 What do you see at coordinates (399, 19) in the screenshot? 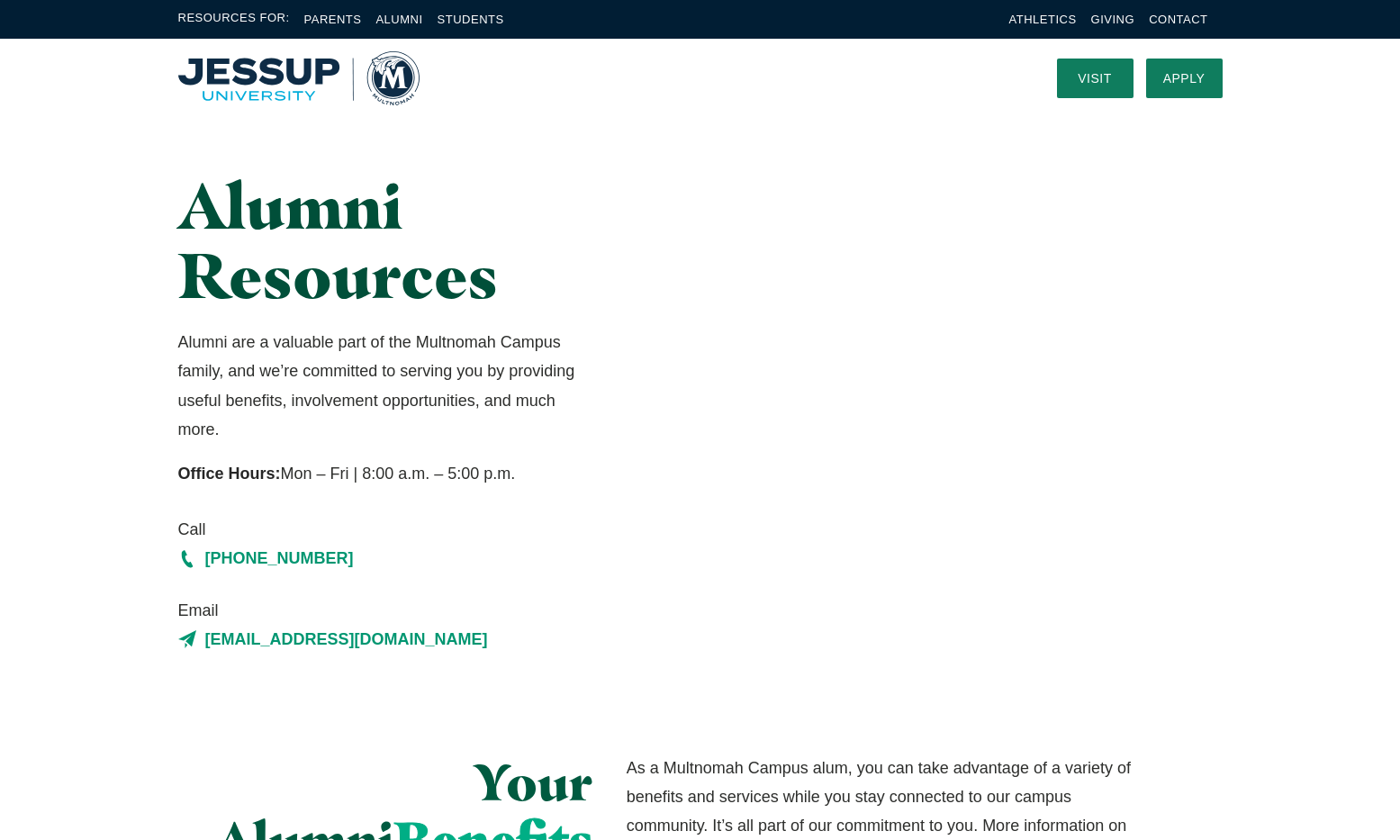
I see `a: Alumni` at bounding box center [399, 19].